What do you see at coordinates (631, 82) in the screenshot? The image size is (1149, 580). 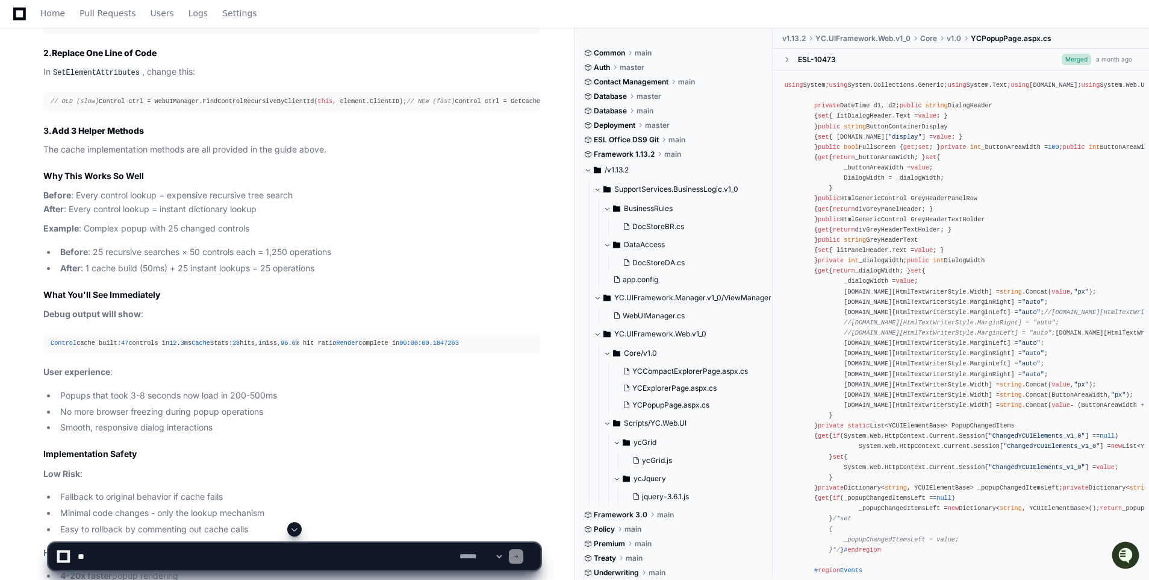 I see `span: Contact Management` at bounding box center [631, 82].